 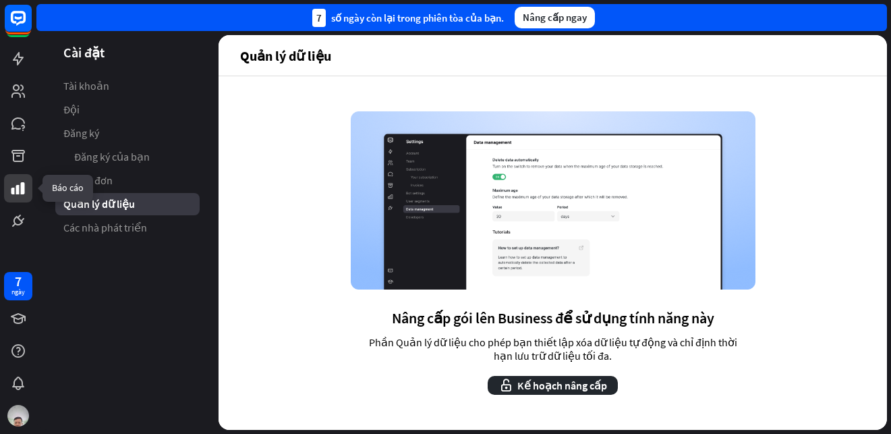 What do you see at coordinates (18, 291) in the screenshot?
I see `font: ngày` at bounding box center [18, 291].